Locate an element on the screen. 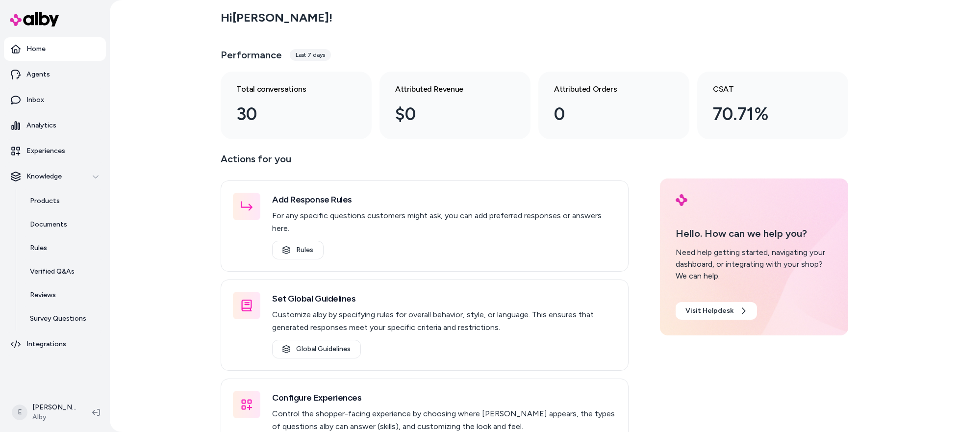 The height and width of the screenshot is (432, 959). h3: Configure Experiences is located at coordinates (444, 398).